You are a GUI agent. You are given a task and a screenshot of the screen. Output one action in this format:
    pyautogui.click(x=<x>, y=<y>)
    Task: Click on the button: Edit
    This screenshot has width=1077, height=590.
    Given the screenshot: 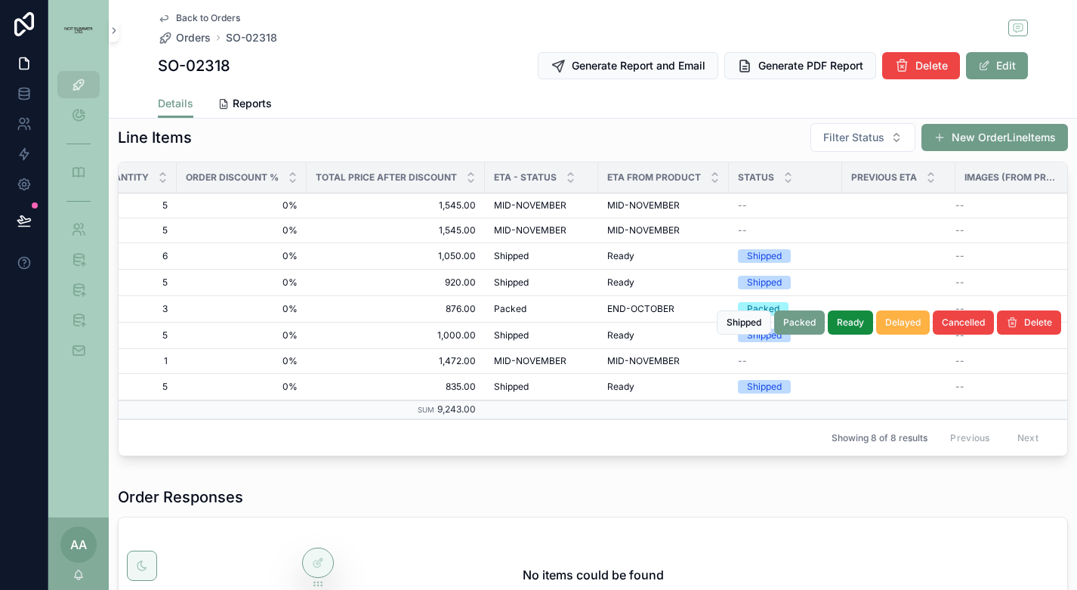 What is the action you would take?
    pyautogui.click(x=997, y=66)
    